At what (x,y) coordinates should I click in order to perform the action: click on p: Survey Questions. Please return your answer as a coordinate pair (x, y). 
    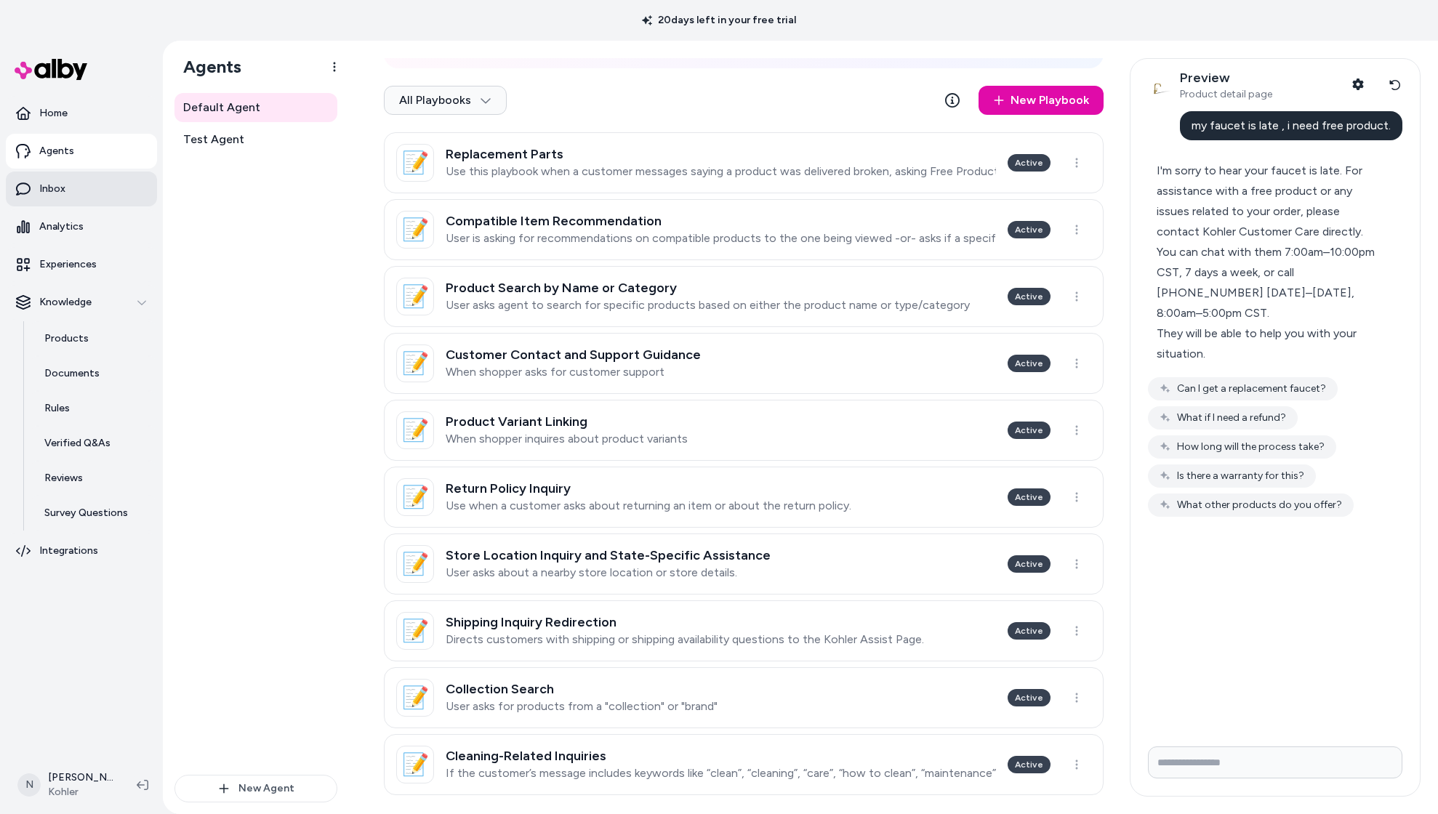
    Looking at the image, I should click on (86, 513).